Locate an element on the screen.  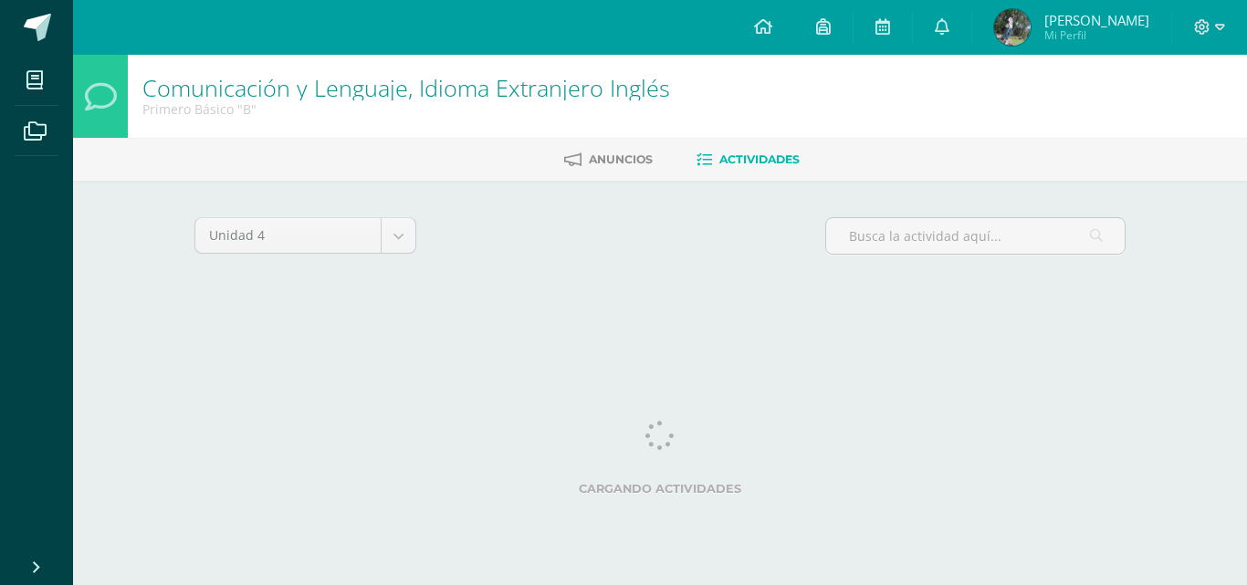
input: Busca la actividad aquí... is located at coordinates (975, 236).